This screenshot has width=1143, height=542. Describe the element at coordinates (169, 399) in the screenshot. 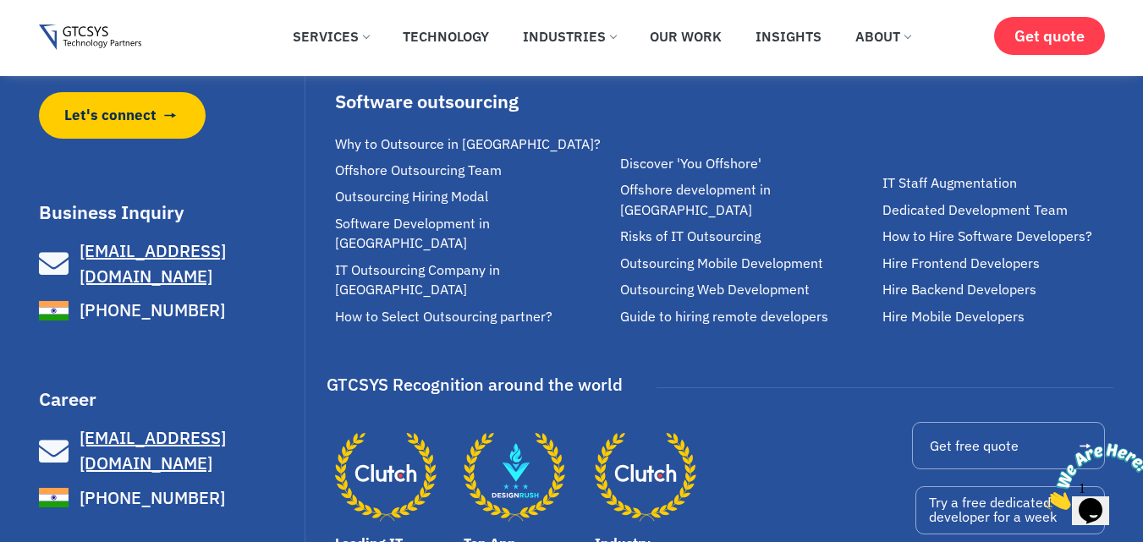

I see `h3: Career` at that location.